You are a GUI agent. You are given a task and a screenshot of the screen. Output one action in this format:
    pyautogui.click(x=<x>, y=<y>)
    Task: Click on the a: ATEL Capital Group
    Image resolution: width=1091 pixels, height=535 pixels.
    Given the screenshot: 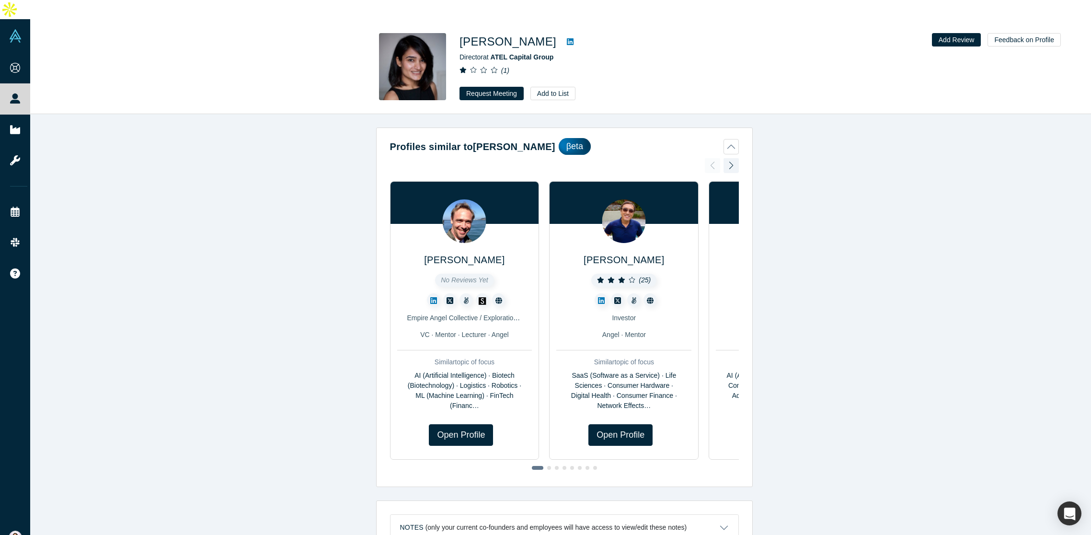 What is the action you would take?
    pyautogui.click(x=522, y=57)
    